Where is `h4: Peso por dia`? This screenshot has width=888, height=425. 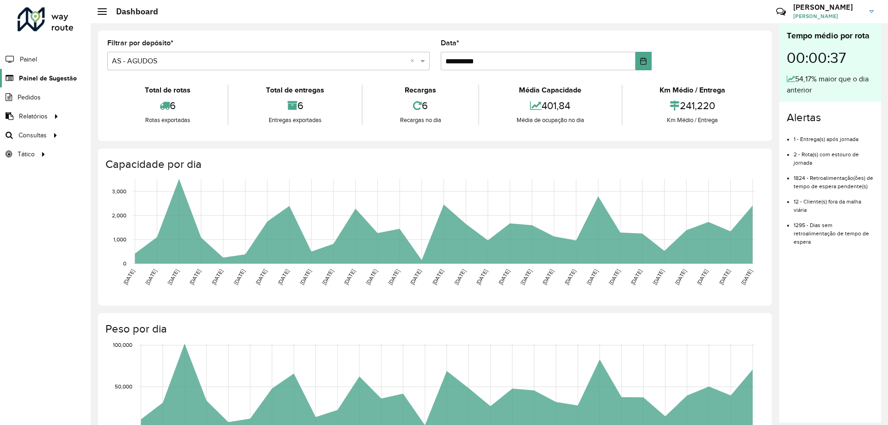 h4: Peso por dia is located at coordinates (434, 329).